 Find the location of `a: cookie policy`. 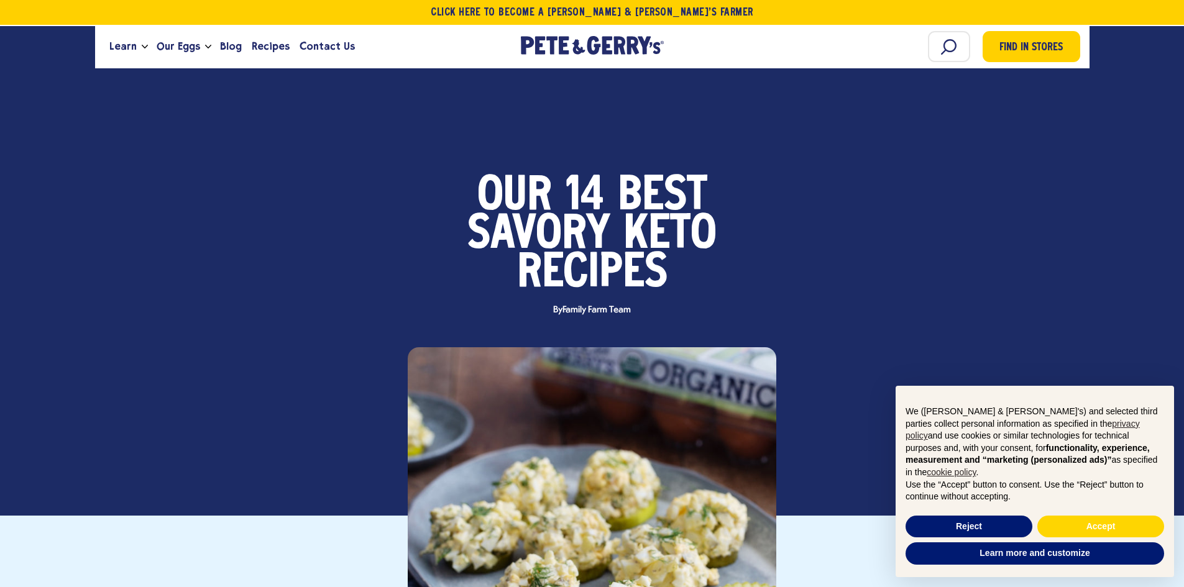

a: cookie policy is located at coordinates (951, 472).